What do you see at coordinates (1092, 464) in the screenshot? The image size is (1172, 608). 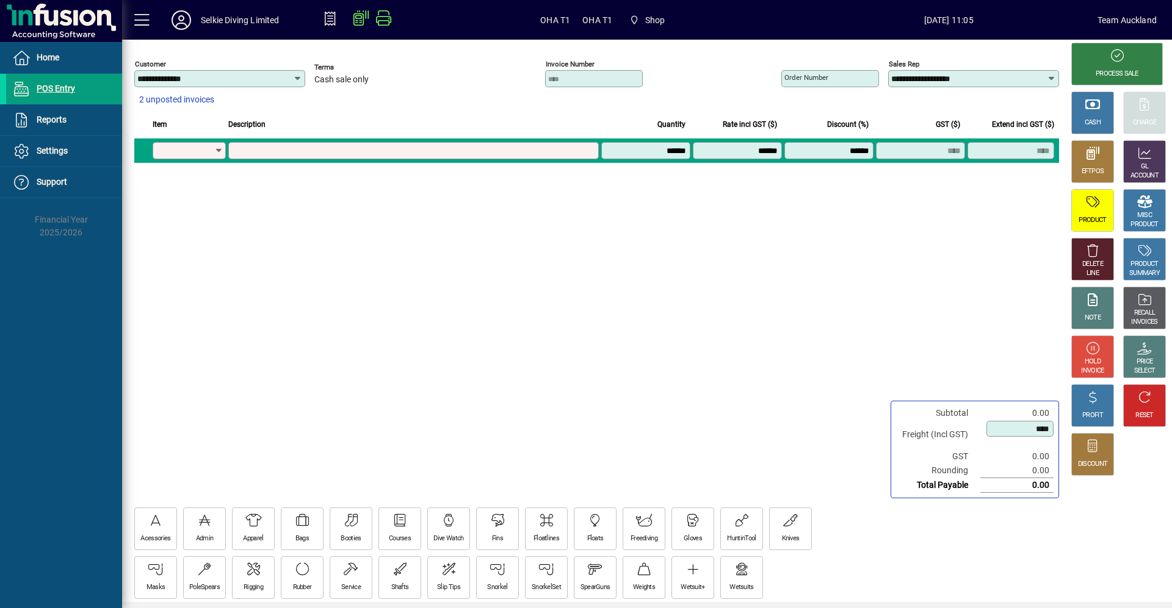 I see `div: DISCOUNT` at bounding box center [1092, 464].